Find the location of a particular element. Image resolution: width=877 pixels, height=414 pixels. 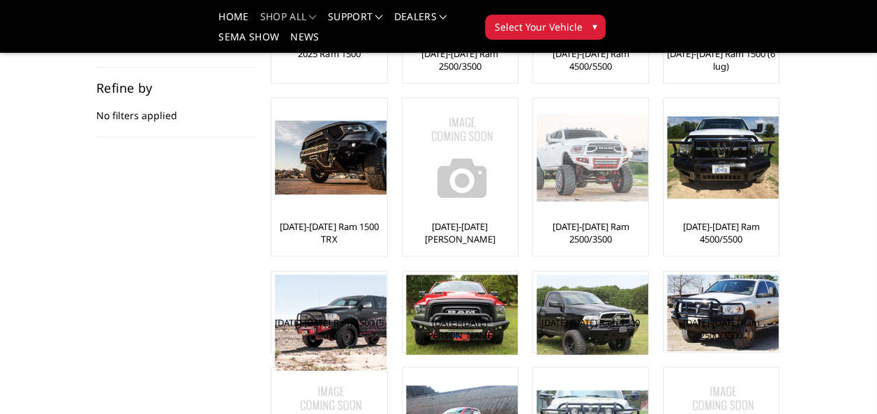

a: Home is located at coordinates (233, 22).